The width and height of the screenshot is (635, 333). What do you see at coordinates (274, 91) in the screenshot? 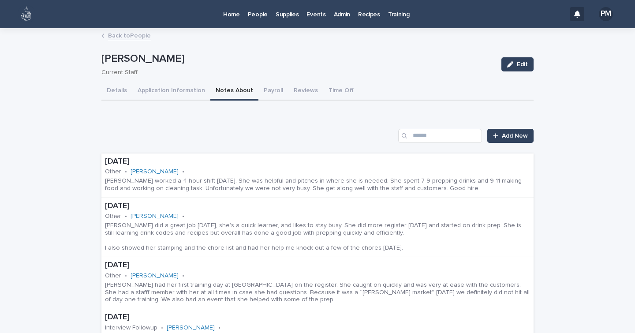
I see `button: Payroll` at bounding box center [274, 91].